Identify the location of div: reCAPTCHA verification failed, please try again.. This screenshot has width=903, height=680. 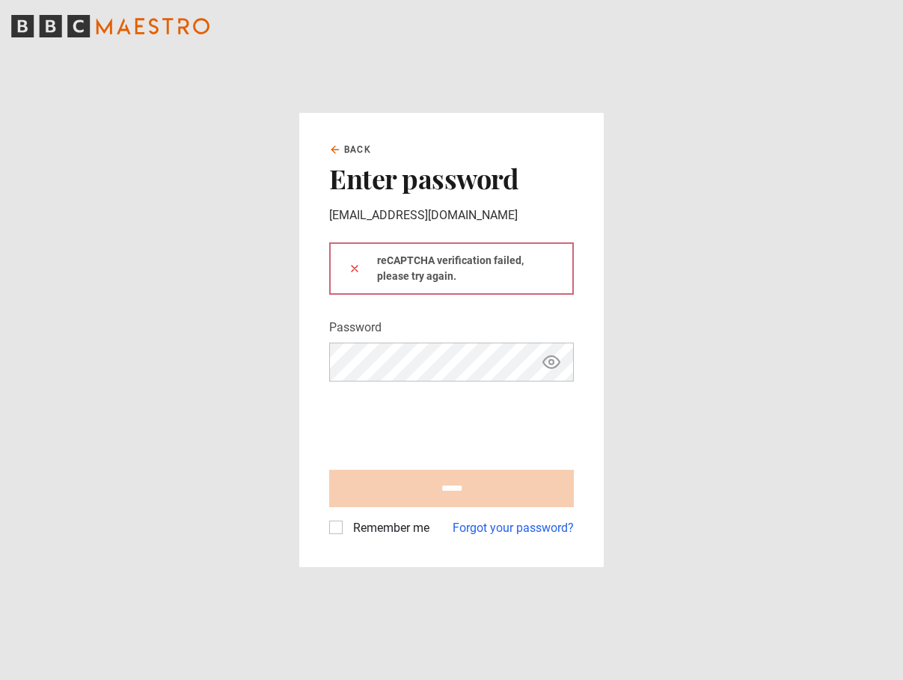
(451, 269).